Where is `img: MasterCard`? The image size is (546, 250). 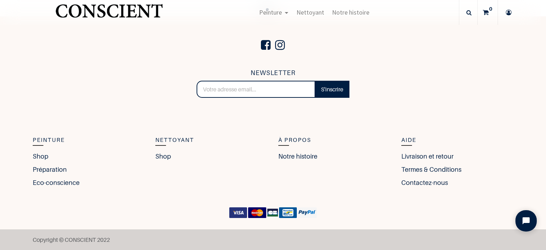 img: MasterCard is located at coordinates (257, 213).